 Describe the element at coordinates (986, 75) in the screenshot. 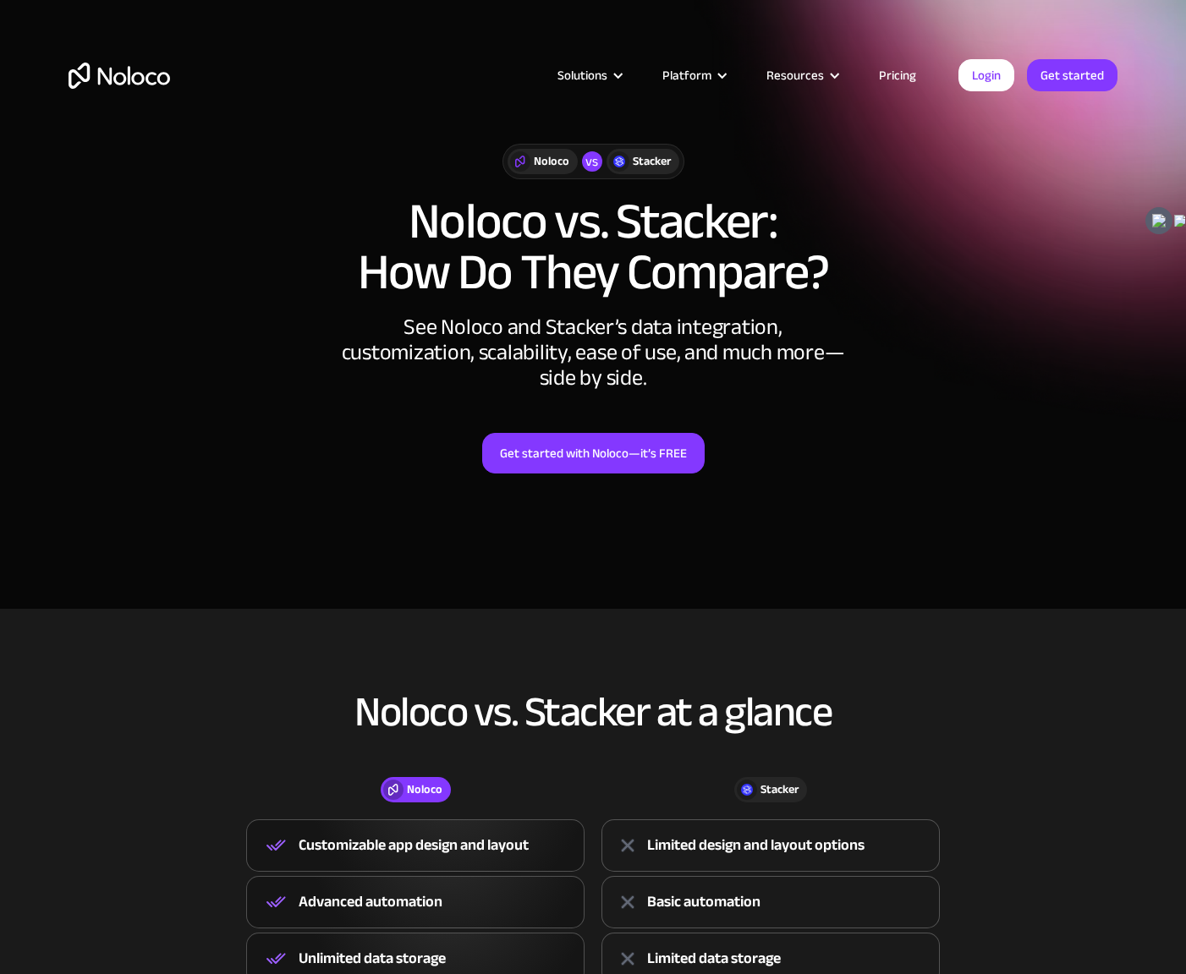

I see `a: Login` at that location.